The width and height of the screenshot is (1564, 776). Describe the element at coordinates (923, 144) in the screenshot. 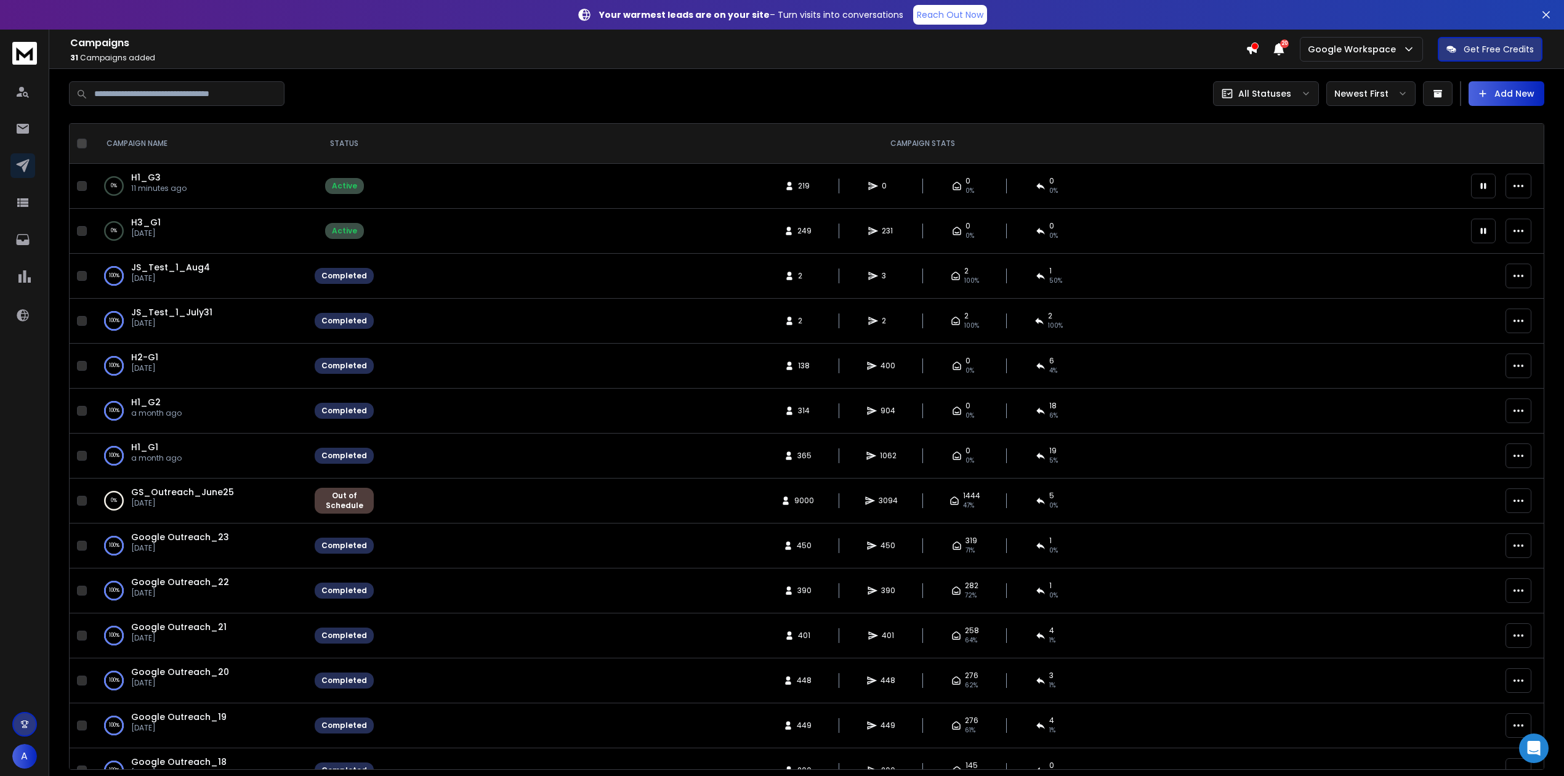

I see `th: CAMPAIGN STATS` at that location.